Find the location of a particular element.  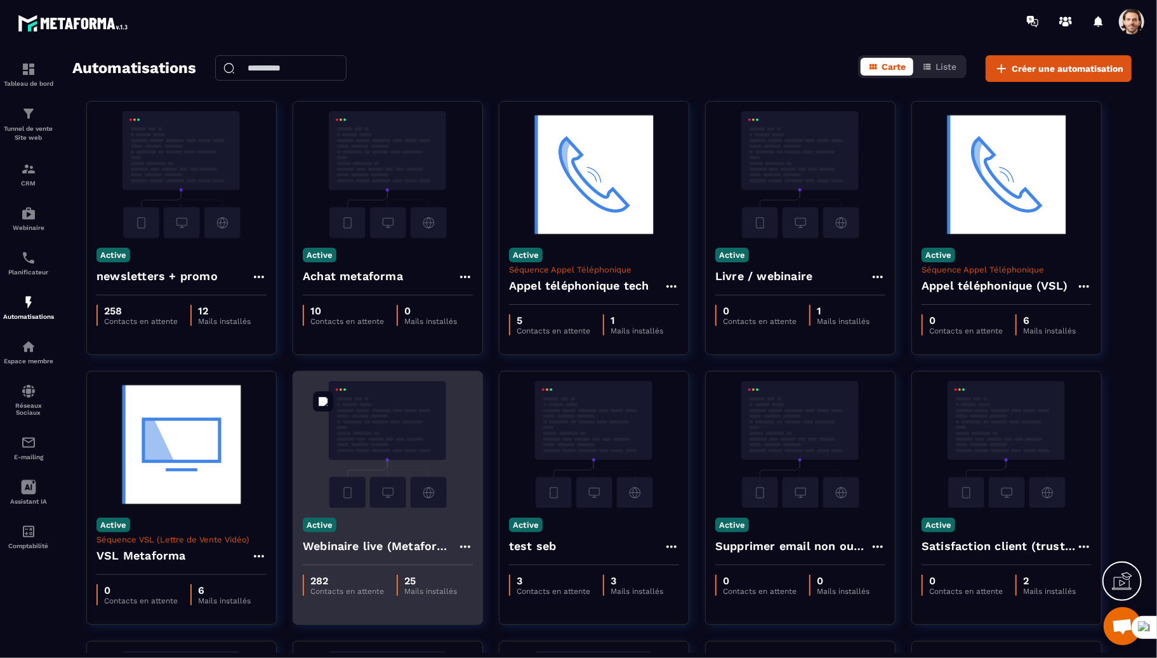

a: Assistant IA is located at coordinates (29, 492).